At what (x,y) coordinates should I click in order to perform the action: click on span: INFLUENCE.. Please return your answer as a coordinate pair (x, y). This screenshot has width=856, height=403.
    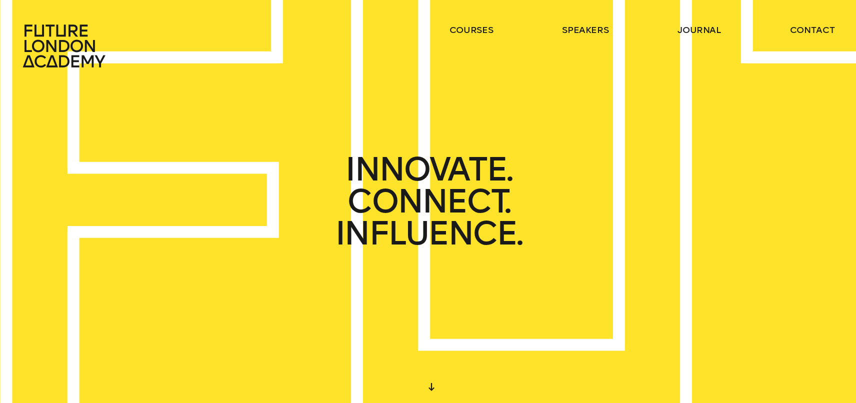
    Looking at the image, I should click on (428, 233).